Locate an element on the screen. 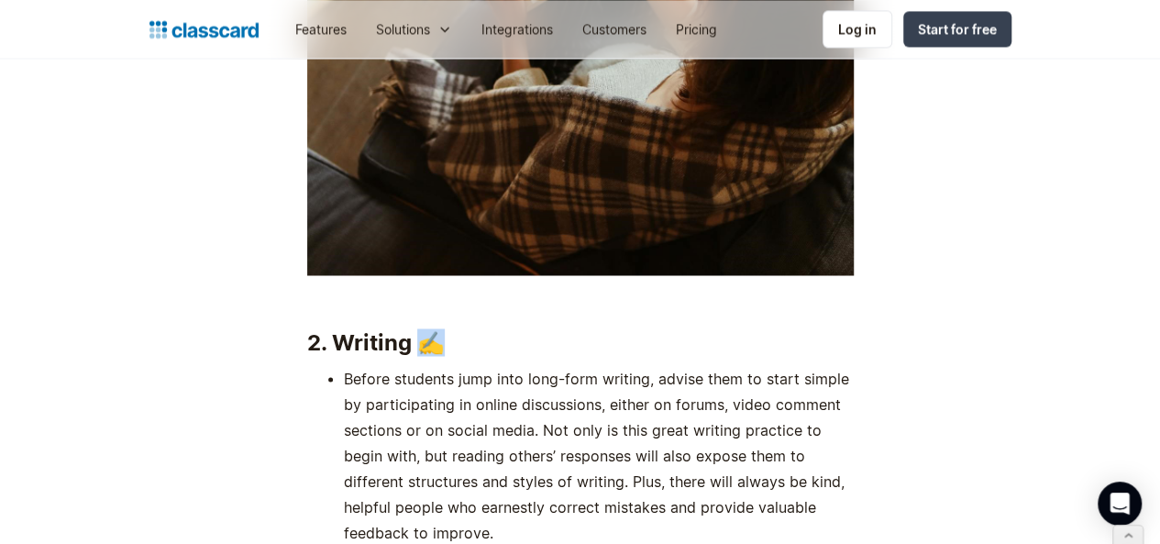  strong: 2. Writing ✍️ is located at coordinates (376, 341).